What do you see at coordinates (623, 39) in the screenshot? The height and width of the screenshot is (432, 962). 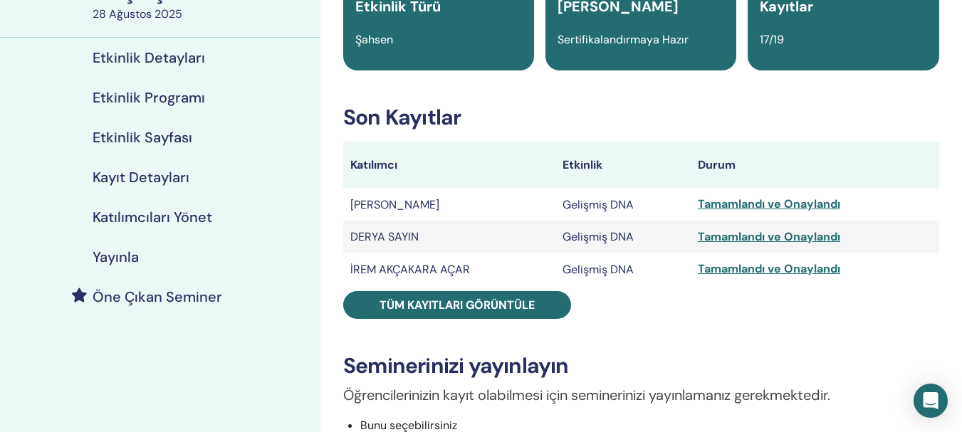 I see `font: Sertifikalandırmaya Hazır` at bounding box center [623, 39].